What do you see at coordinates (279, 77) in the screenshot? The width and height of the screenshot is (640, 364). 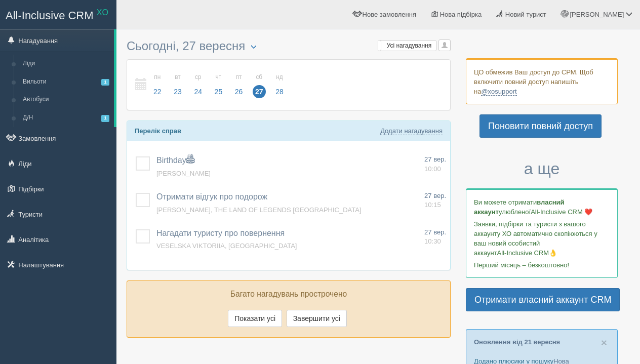 I see `small: нд` at bounding box center [279, 77].